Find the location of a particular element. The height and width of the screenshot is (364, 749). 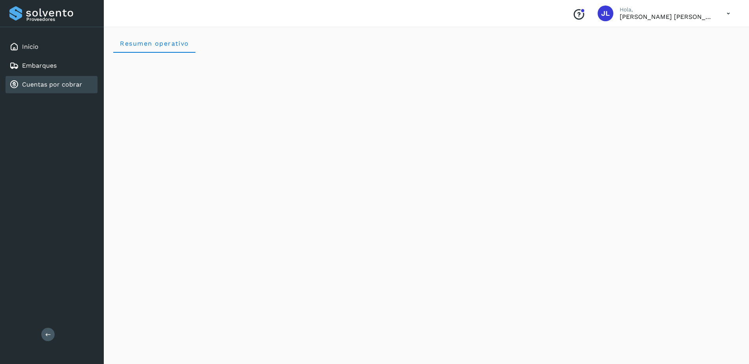

a: Cuentas por cobrar is located at coordinates (52, 84).